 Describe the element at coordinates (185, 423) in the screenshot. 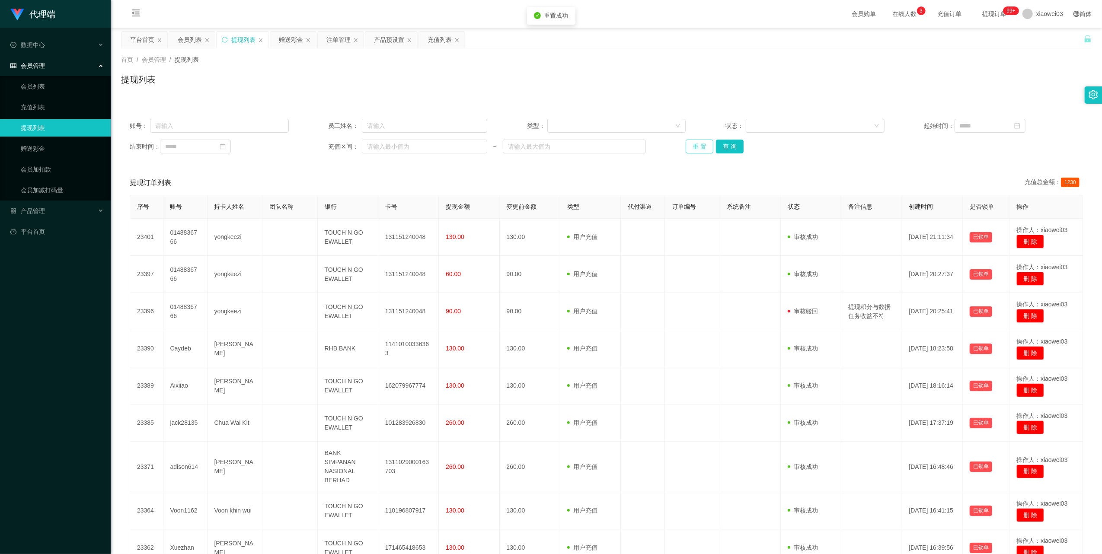

I see `td: jack28135` at that location.